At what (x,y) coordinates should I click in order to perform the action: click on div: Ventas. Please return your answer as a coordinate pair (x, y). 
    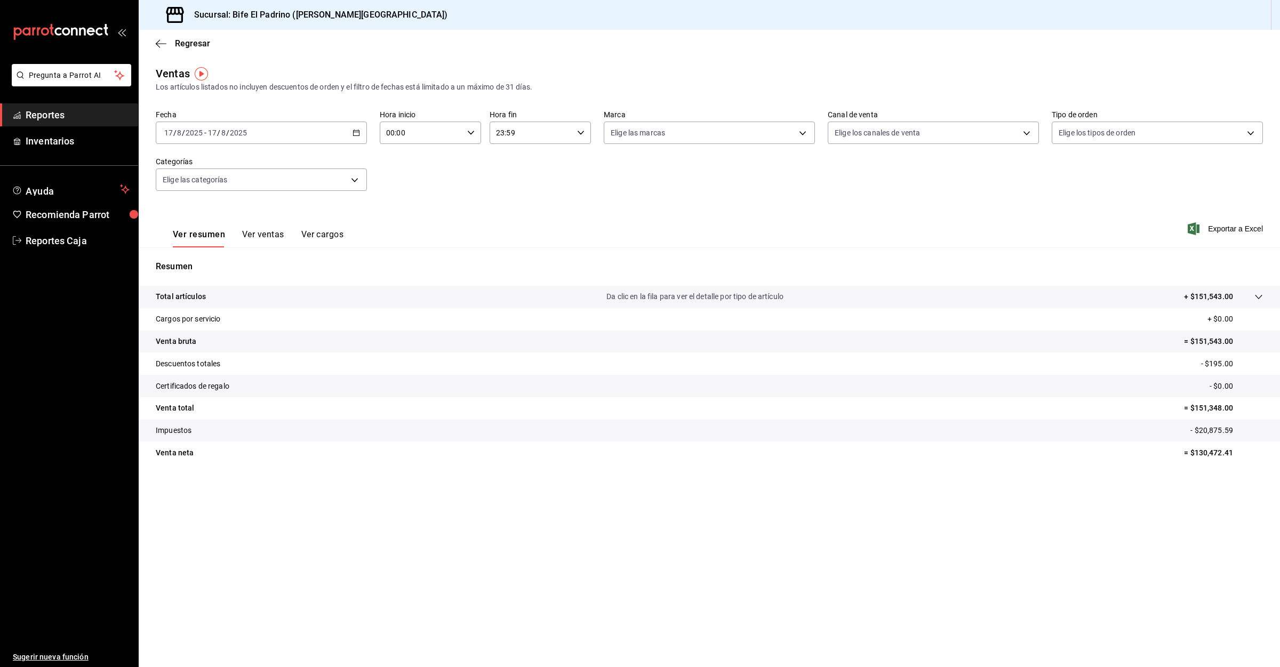
    Looking at the image, I should click on (173, 74).